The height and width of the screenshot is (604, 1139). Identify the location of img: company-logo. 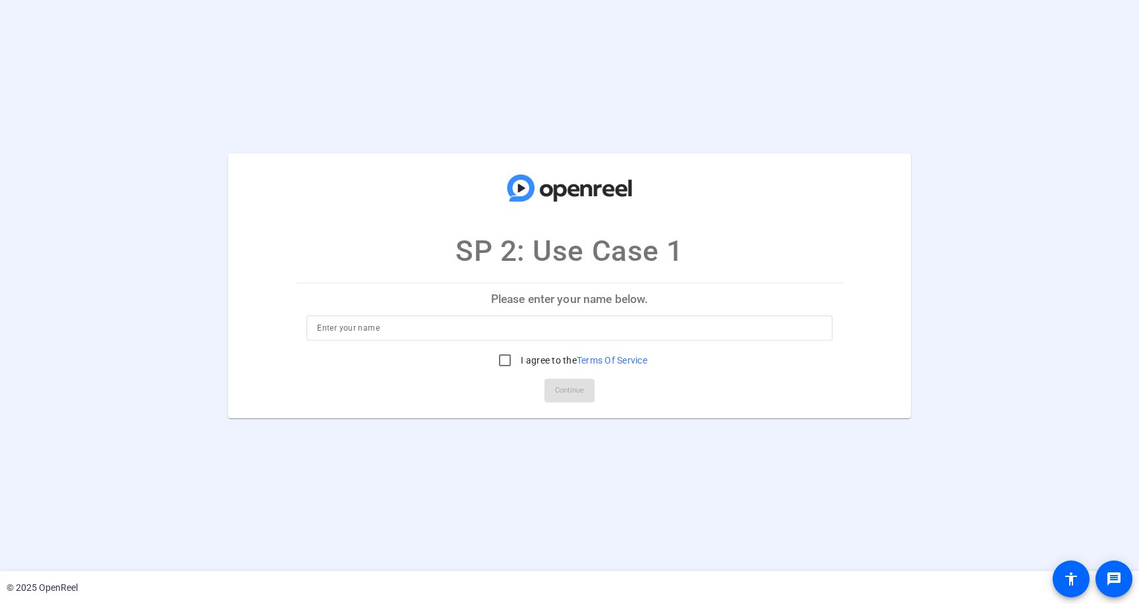
(570, 188).